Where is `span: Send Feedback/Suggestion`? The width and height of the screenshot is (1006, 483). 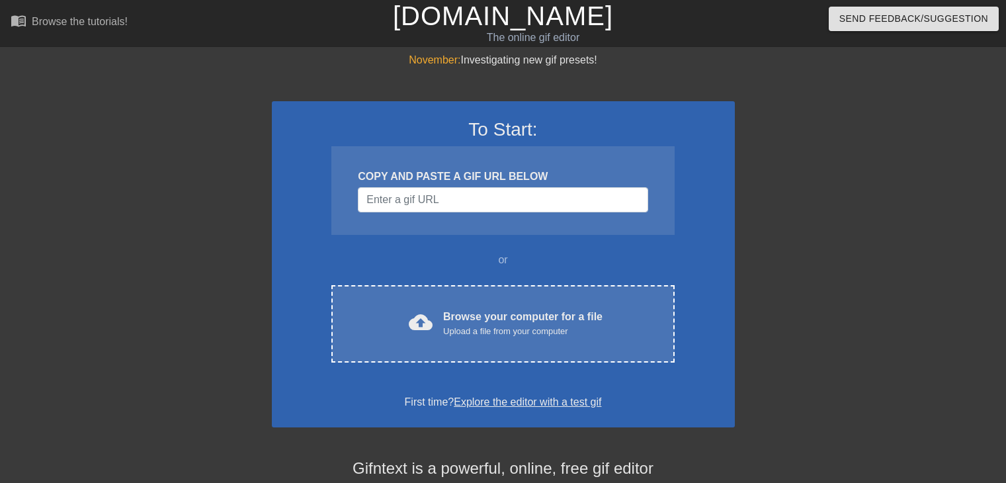 span: Send Feedback/Suggestion is located at coordinates (913, 19).